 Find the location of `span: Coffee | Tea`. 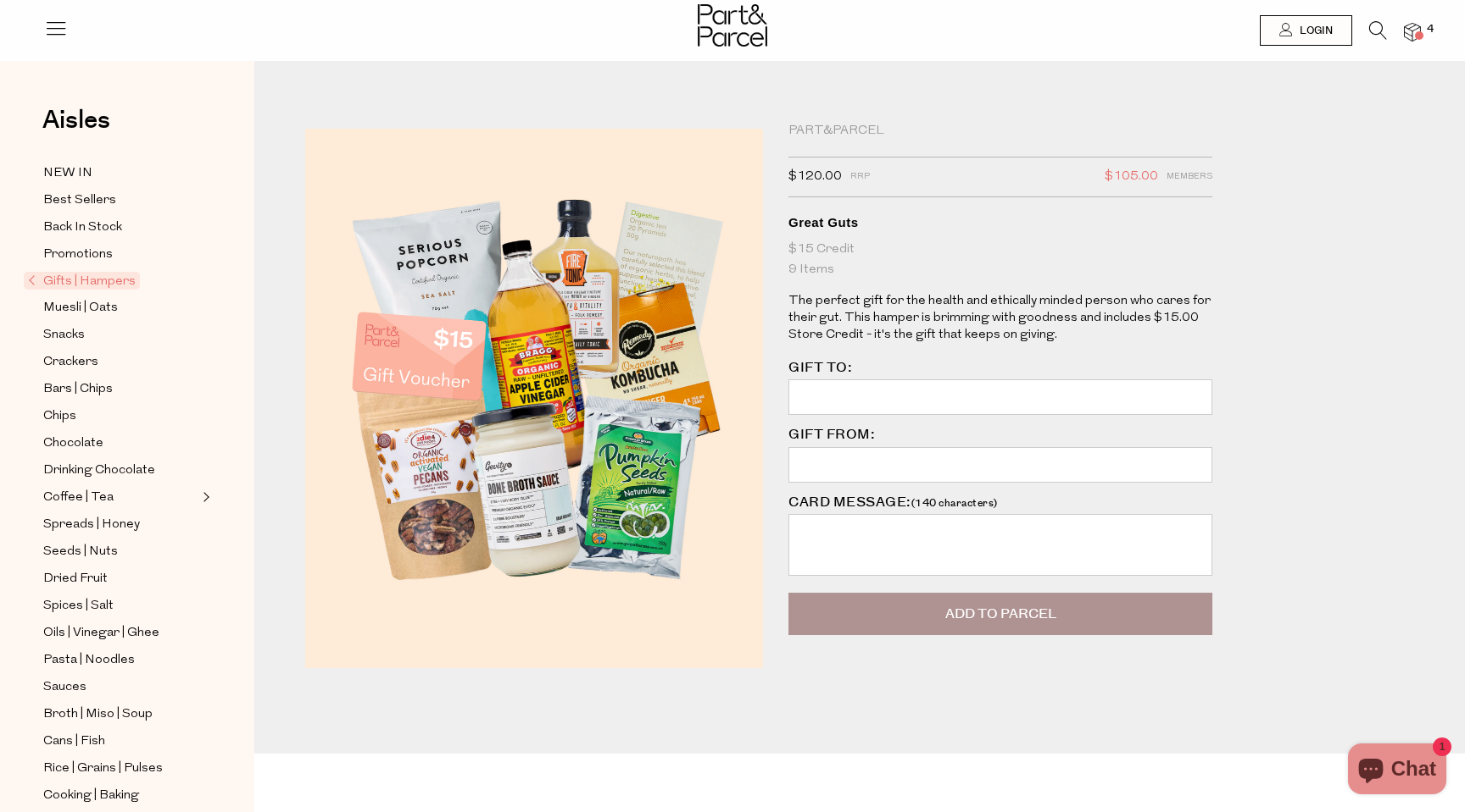

span: Coffee | Tea is located at coordinates (78, 498).